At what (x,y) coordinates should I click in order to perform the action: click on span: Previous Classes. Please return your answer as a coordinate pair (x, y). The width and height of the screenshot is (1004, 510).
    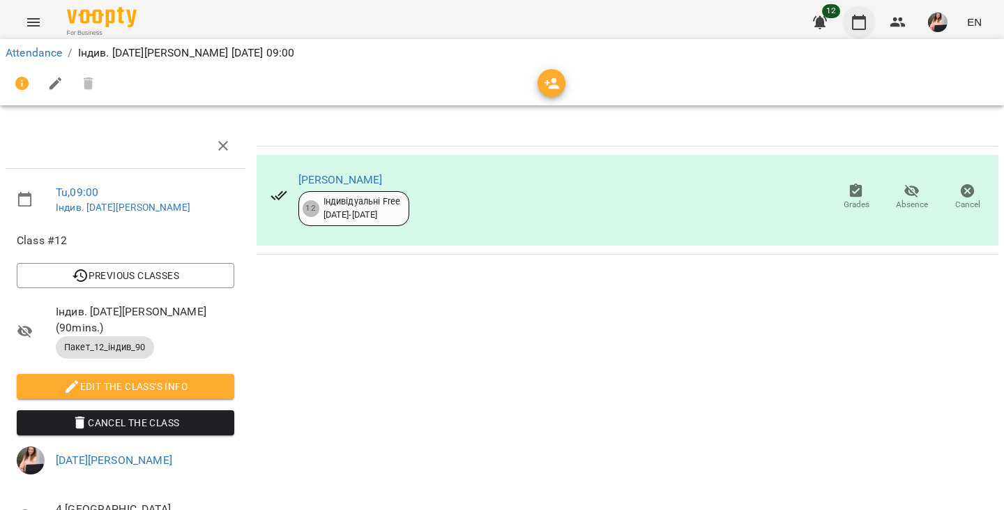
    Looking at the image, I should click on (125, 275).